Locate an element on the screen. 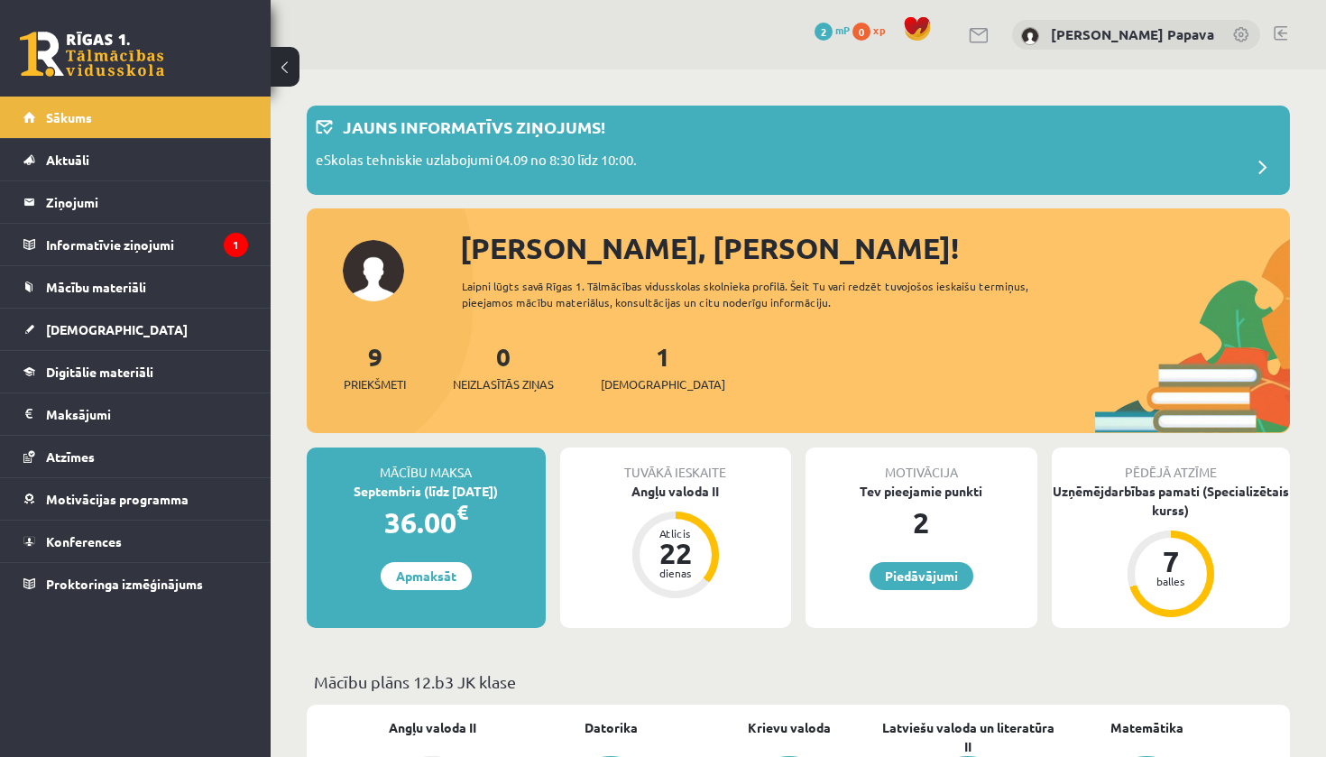 Image resolution: width=1326 pixels, height=757 pixels. a: Aktuāli is located at coordinates (135, 160).